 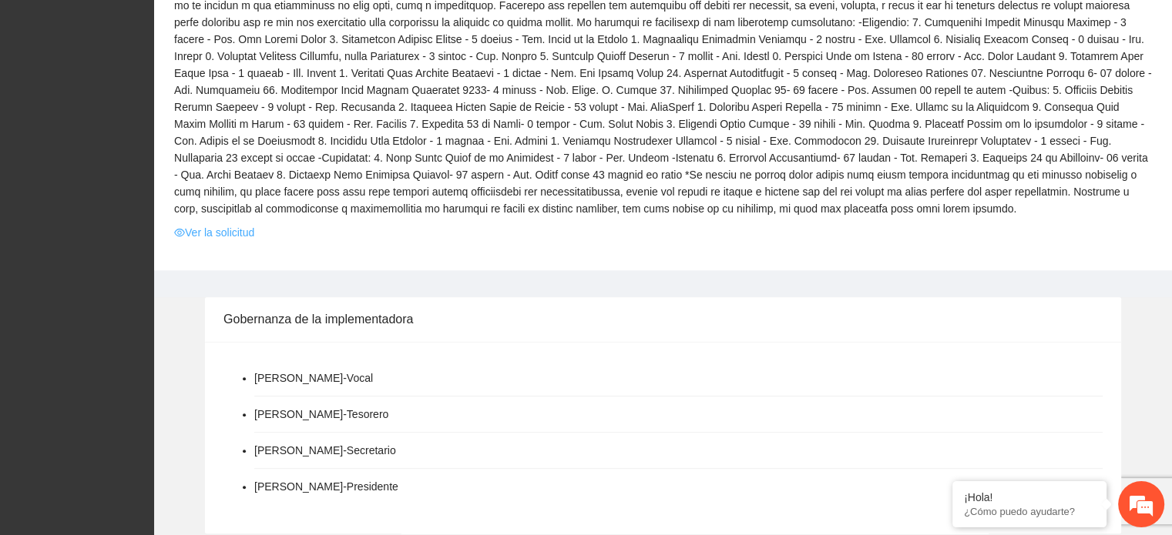 I want to click on div: ¡Hola!, so click(x=1029, y=498).